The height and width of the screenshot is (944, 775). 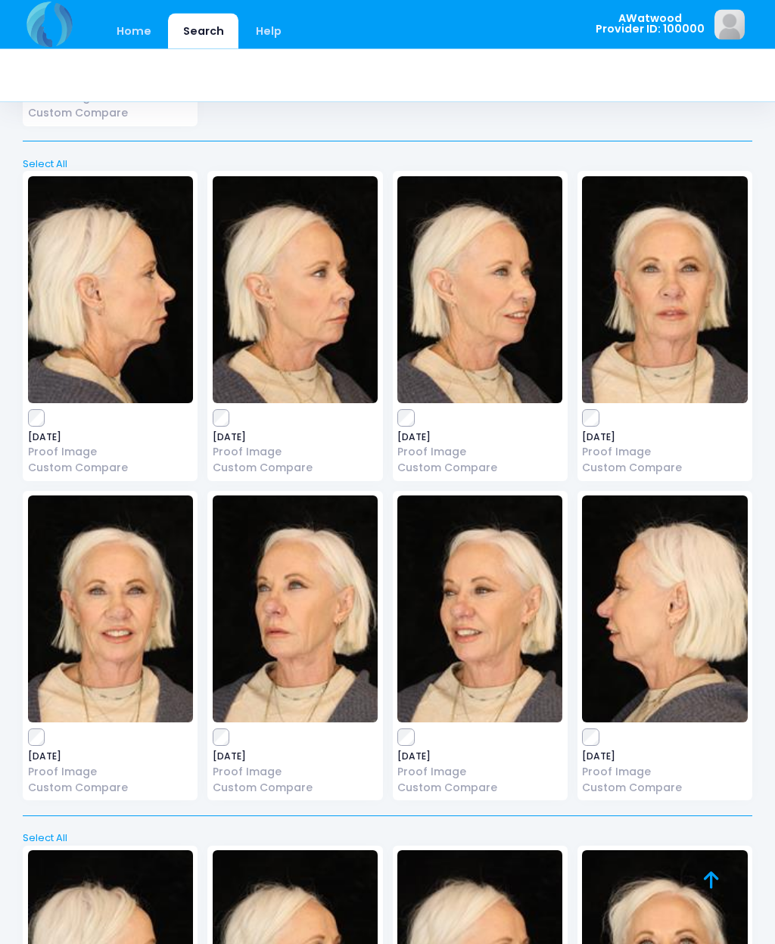 What do you see at coordinates (269, 31) in the screenshot?
I see `a: Help` at bounding box center [269, 31].